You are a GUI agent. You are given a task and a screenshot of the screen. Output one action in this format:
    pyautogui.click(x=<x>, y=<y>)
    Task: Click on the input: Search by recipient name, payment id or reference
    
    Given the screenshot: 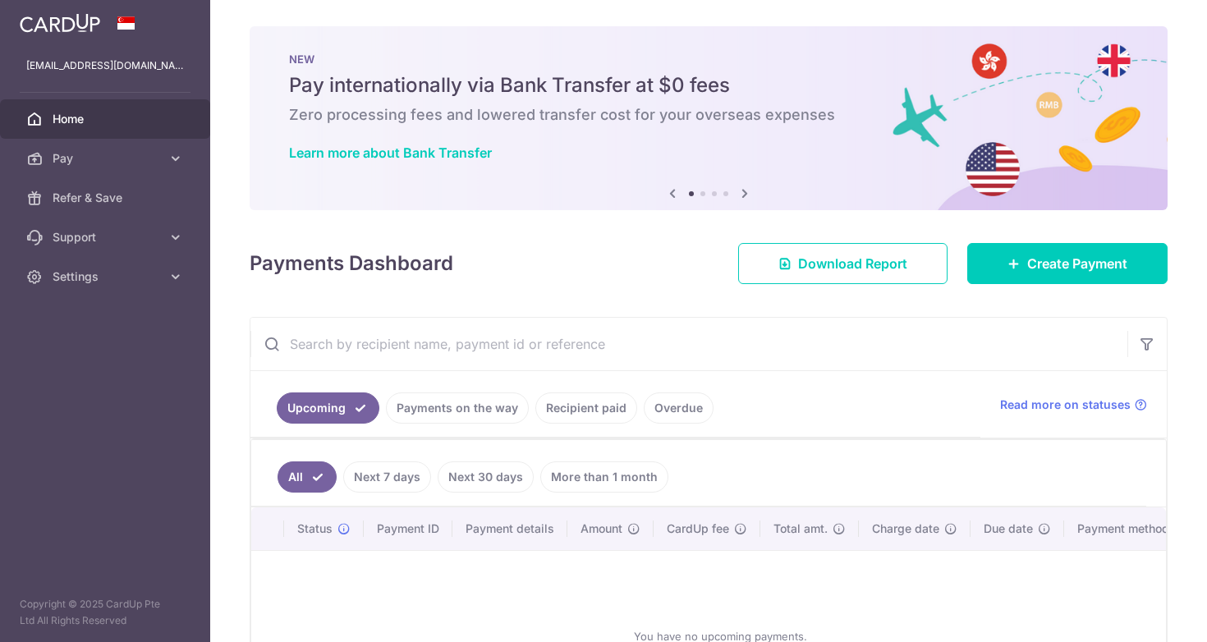 What is the action you would take?
    pyautogui.click(x=689, y=344)
    